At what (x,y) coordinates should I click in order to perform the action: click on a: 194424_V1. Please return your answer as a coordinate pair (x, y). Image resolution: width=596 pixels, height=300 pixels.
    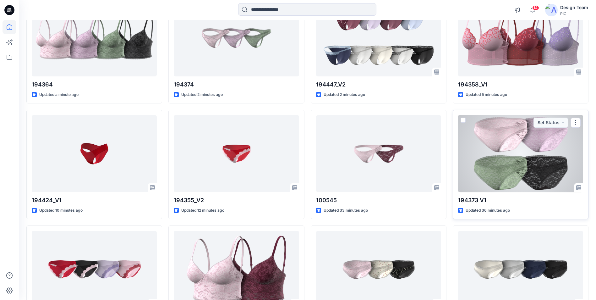
    Looking at the image, I should click on (94, 153).